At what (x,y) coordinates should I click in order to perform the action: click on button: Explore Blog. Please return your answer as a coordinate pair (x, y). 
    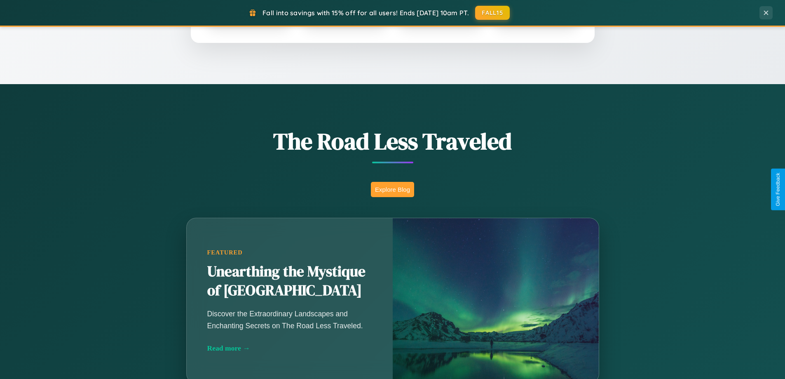
    Looking at the image, I should click on (392, 189).